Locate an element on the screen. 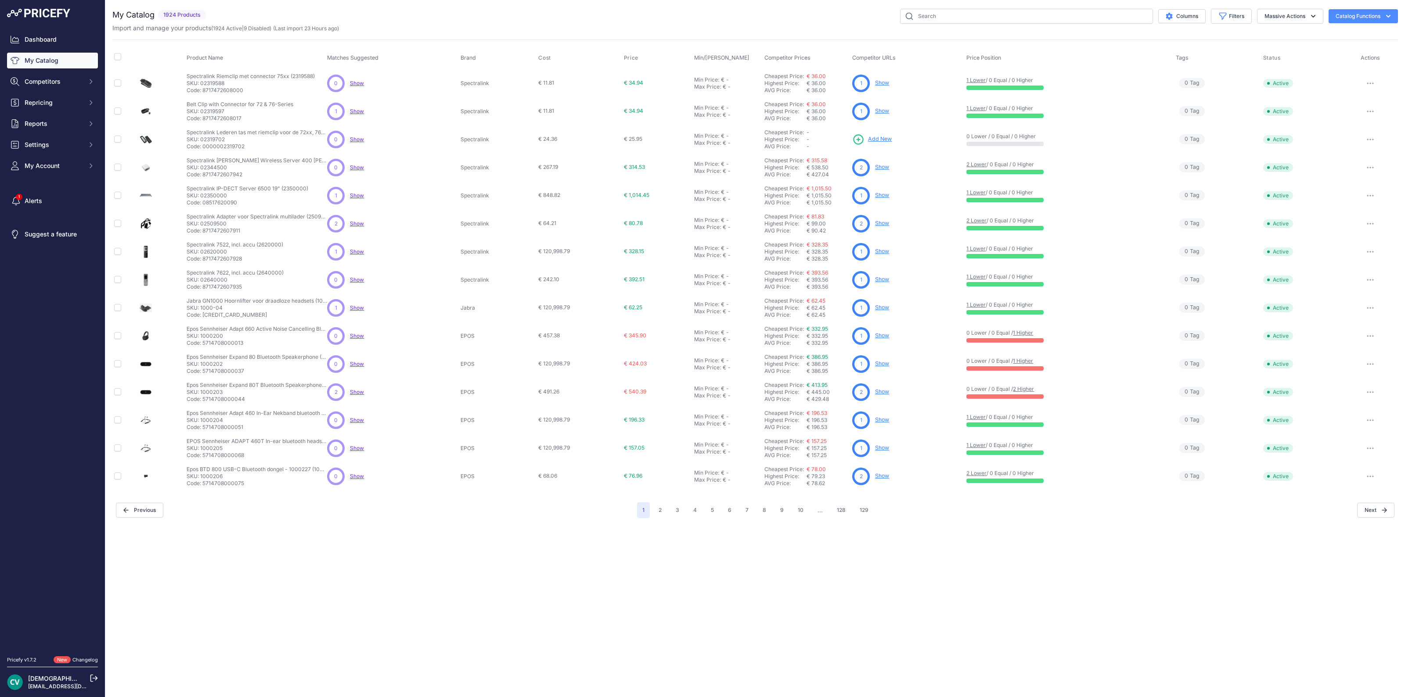 The image size is (1405, 697). p: 0 Lower / 0 Equal / 0 Higher is located at coordinates (1066, 137).